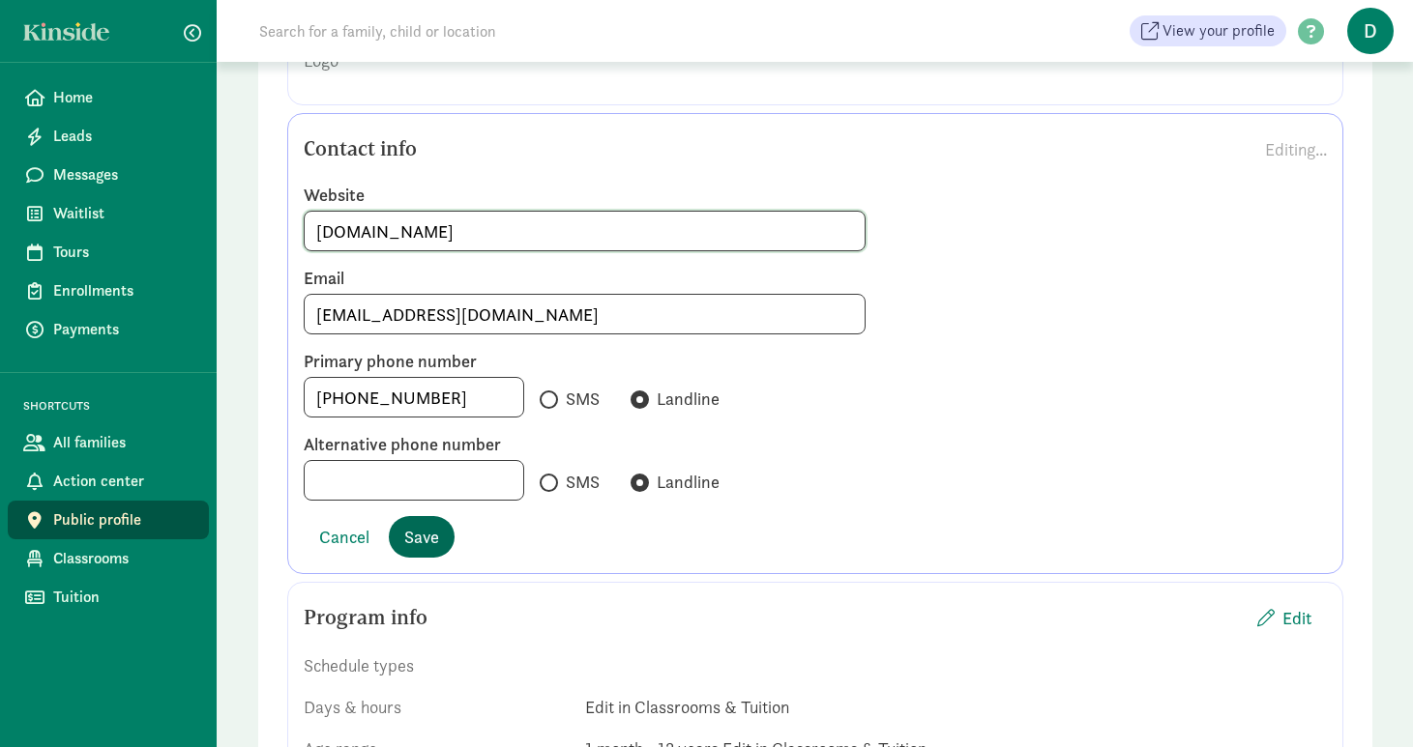 Image resolution: width=1413 pixels, height=747 pixels. Describe the element at coordinates (108, 175) in the screenshot. I see `a: Messages` at that location.